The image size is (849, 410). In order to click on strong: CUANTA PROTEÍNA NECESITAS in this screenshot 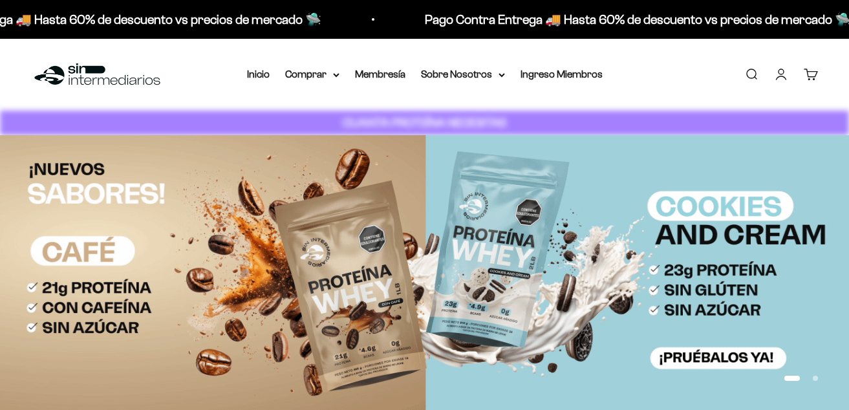, I will do `click(424, 122)`.